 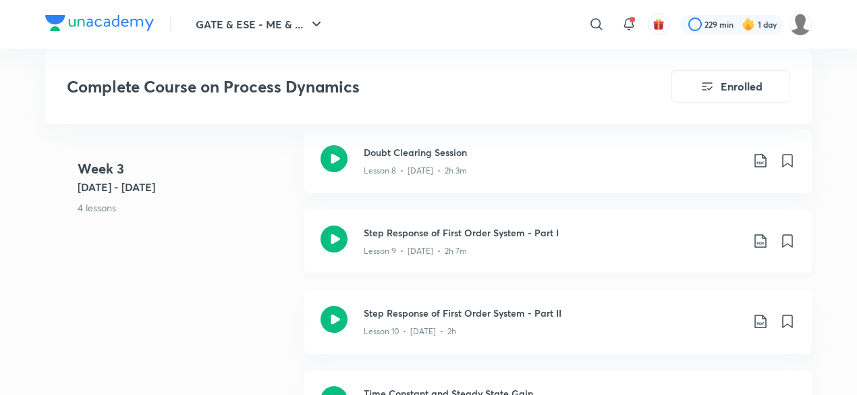 I want to click on button: avatar, so click(x=658, y=24).